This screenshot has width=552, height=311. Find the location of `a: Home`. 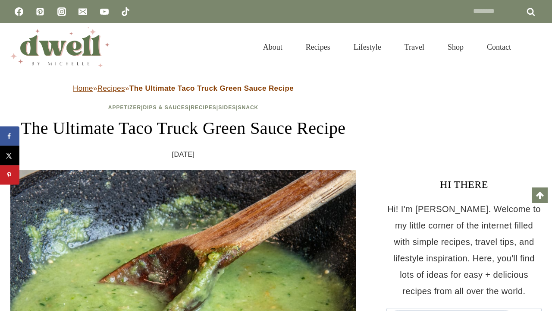

a: Home is located at coordinates (83, 88).